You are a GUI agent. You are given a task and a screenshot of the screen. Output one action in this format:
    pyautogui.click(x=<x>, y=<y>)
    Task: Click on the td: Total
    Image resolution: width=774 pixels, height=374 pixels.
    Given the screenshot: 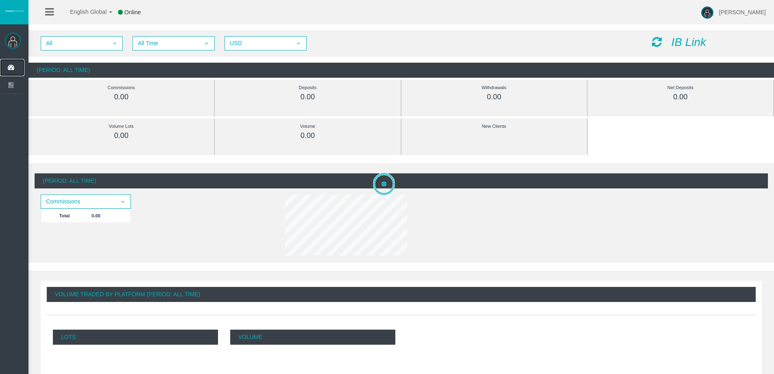 What is the action you would take?
    pyautogui.click(x=65, y=215)
    